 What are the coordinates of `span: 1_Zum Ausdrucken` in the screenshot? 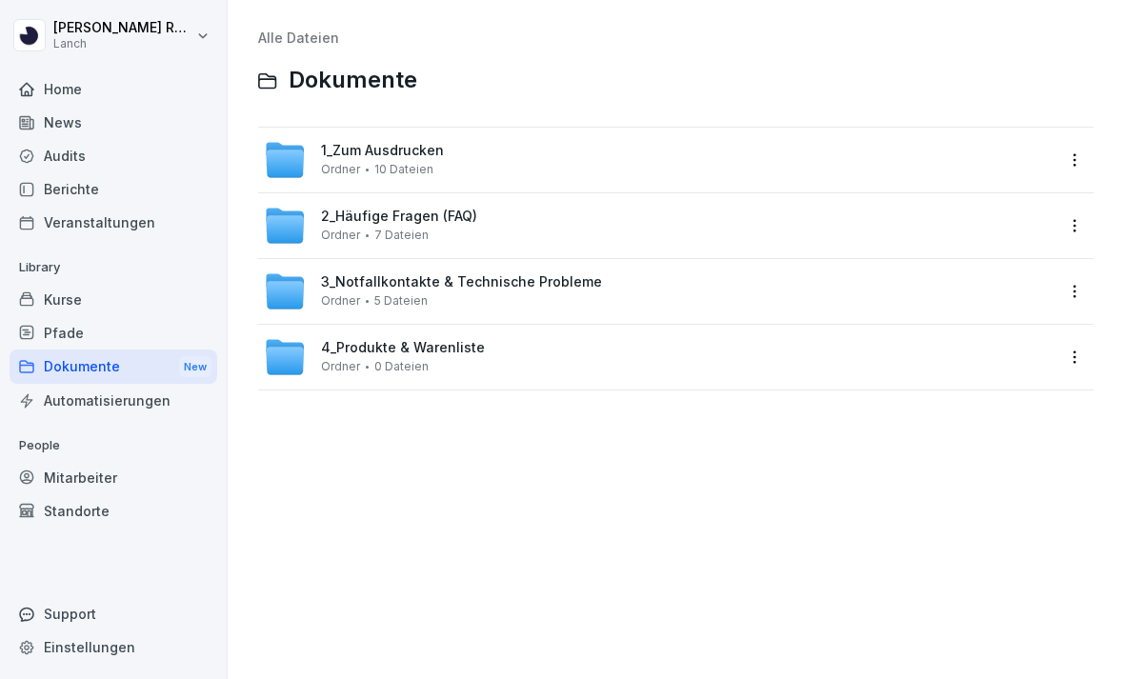 It's located at (382, 150).